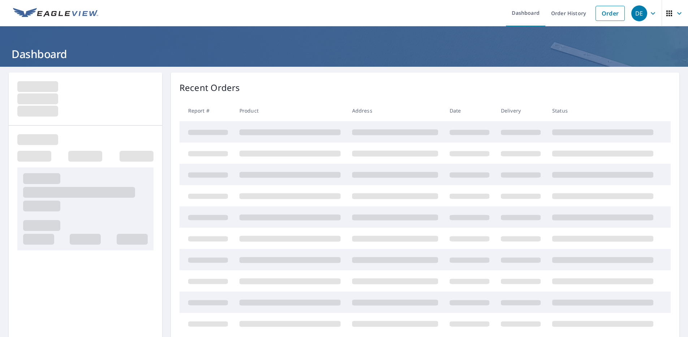 Image resolution: width=688 pixels, height=337 pixels. I want to click on img: EV Logo, so click(56, 13).